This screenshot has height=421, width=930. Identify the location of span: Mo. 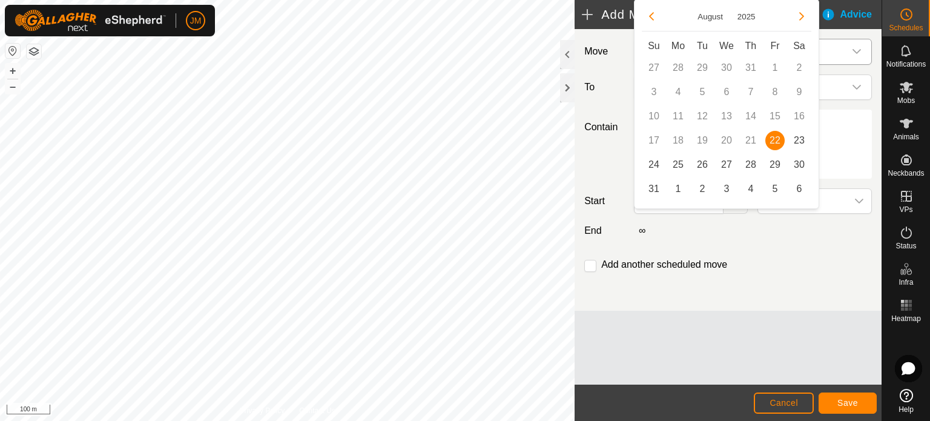
(678, 45).